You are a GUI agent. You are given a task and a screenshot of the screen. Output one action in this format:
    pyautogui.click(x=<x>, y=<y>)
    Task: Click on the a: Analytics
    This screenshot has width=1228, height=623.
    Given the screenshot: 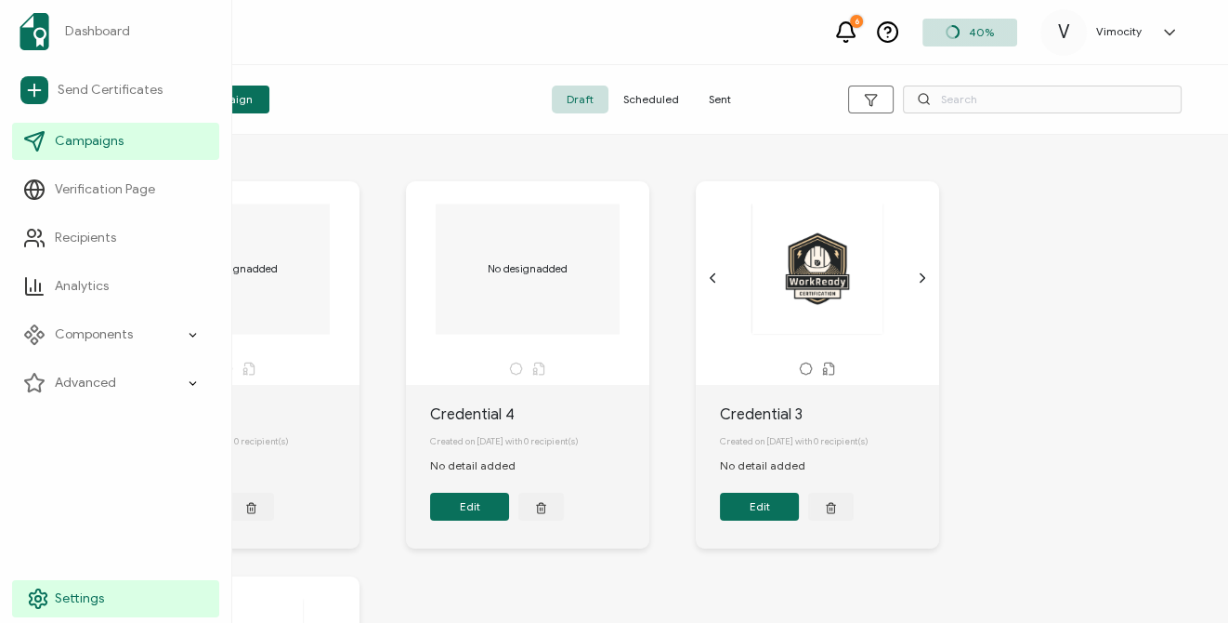 What is the action you would take?
    pyautogui.click(x=115, y=286)
    